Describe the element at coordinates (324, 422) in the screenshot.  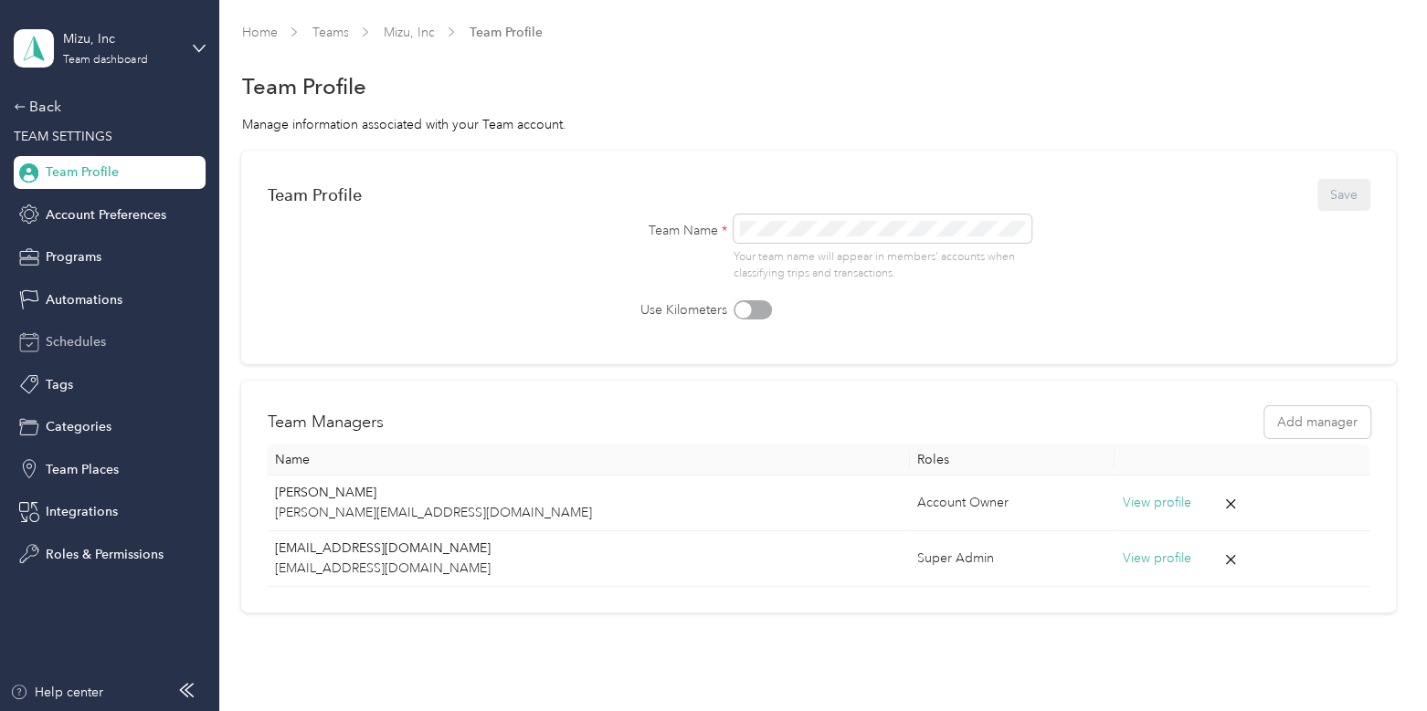
I see `h2: Team Managers` at that location.